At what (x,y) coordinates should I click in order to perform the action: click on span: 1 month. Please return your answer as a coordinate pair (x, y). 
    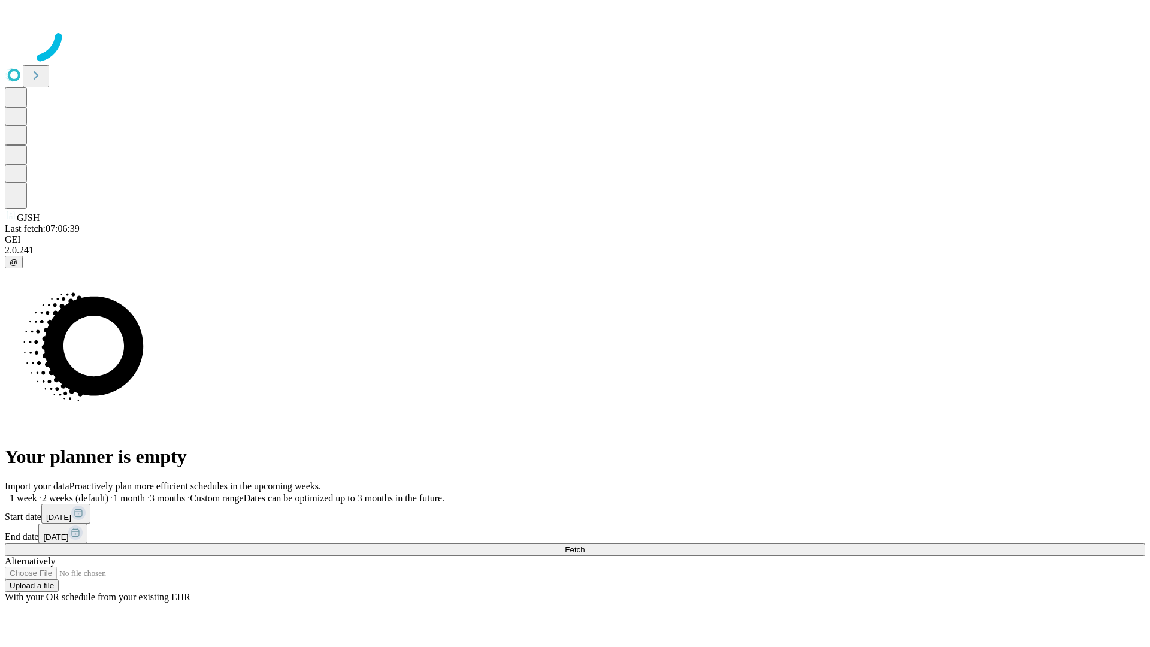
    Looking at the image, I should click on (129, 498).